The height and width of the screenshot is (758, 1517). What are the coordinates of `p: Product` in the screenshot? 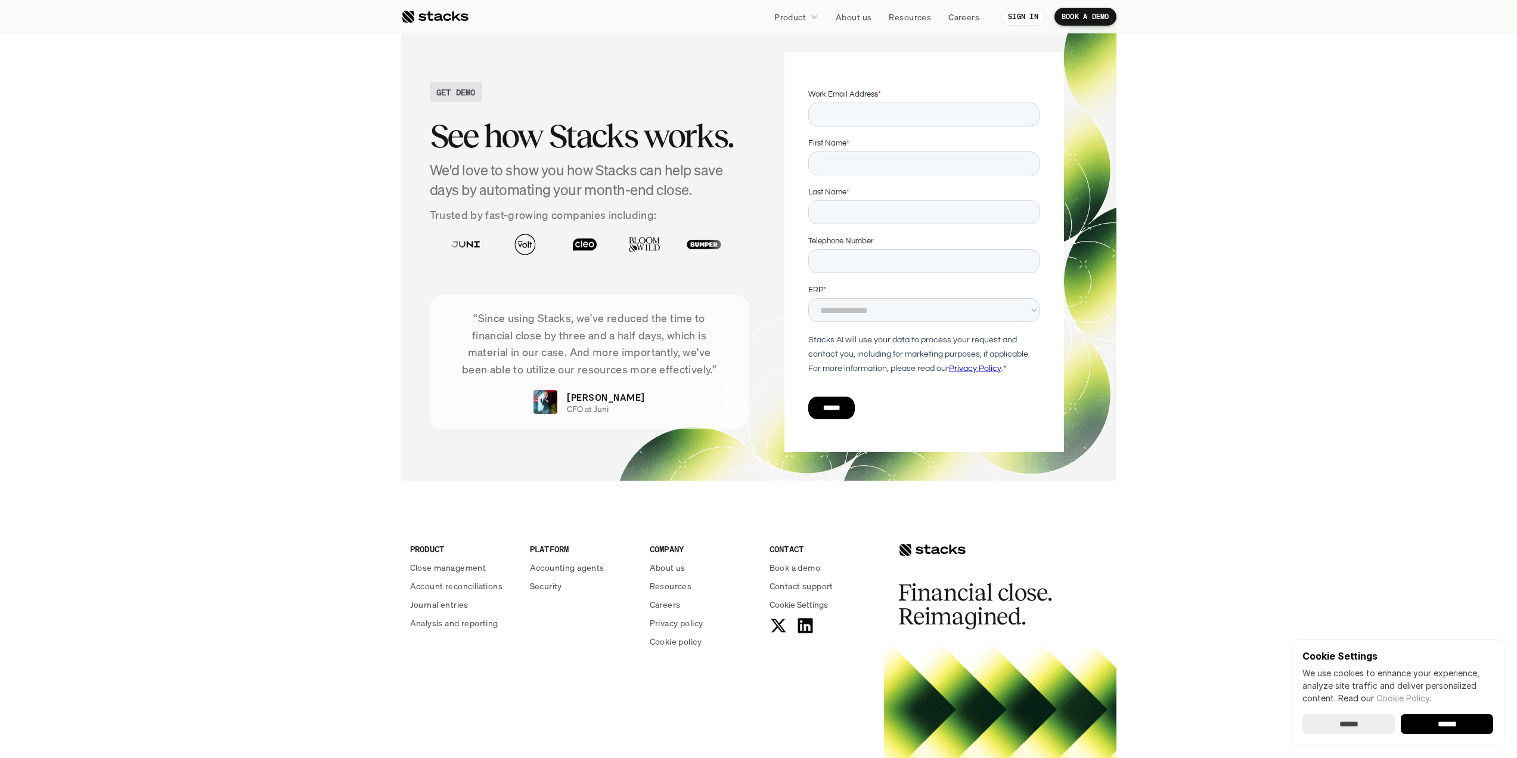 It's located at (790, 17).